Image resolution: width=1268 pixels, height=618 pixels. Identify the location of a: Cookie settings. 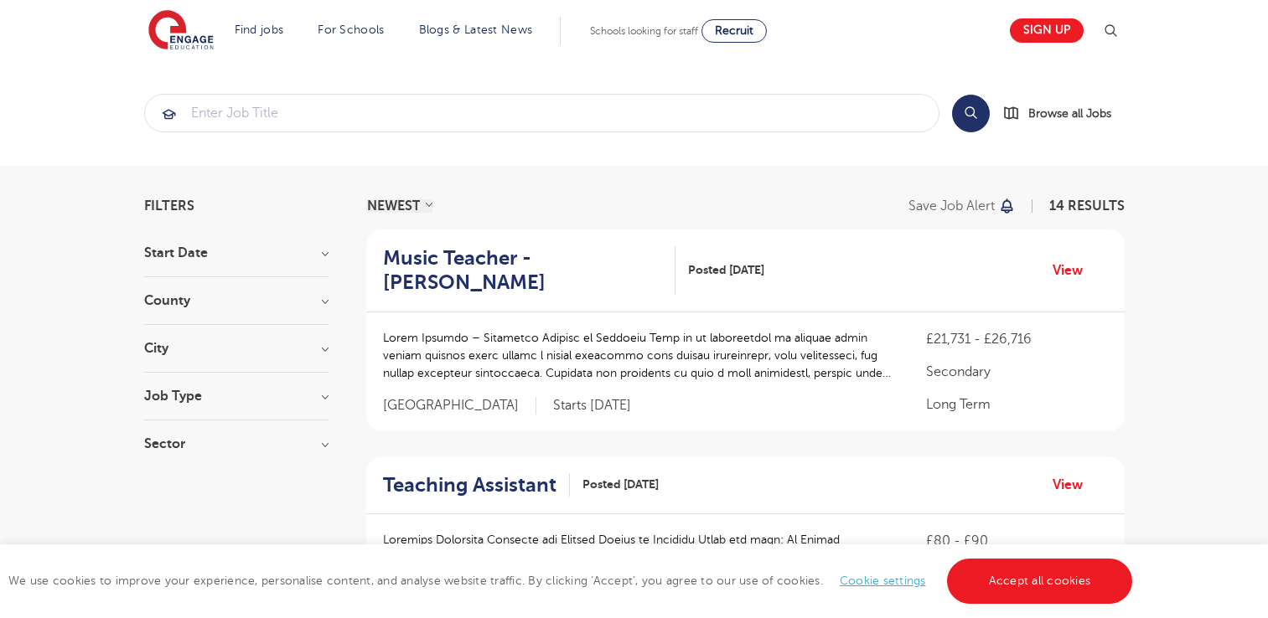
(882, 581).